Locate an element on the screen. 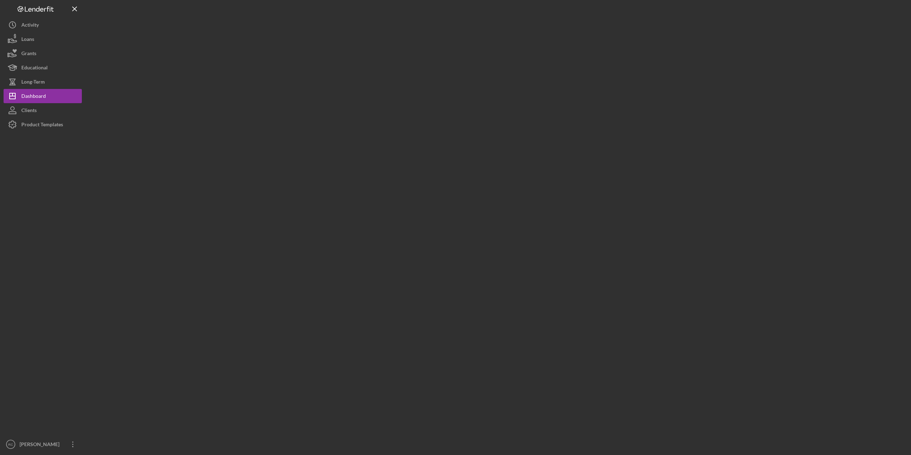 The height and width of the screenshot is (455, 911). div: Long-Term is located at coordinates (33, 83).